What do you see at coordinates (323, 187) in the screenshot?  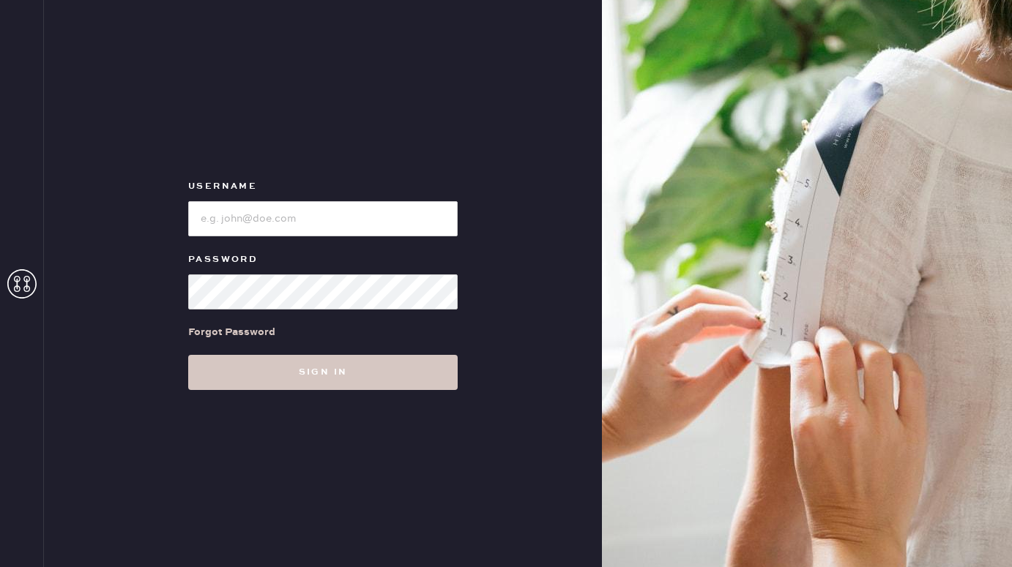 I see `label: Username` at bounding box center [323, 187].